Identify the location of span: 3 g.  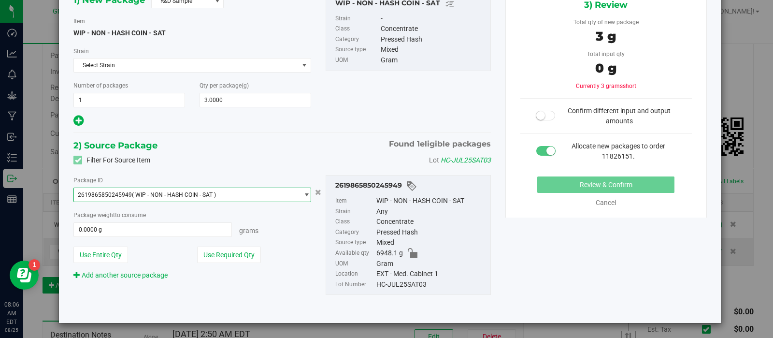
(606, 36).